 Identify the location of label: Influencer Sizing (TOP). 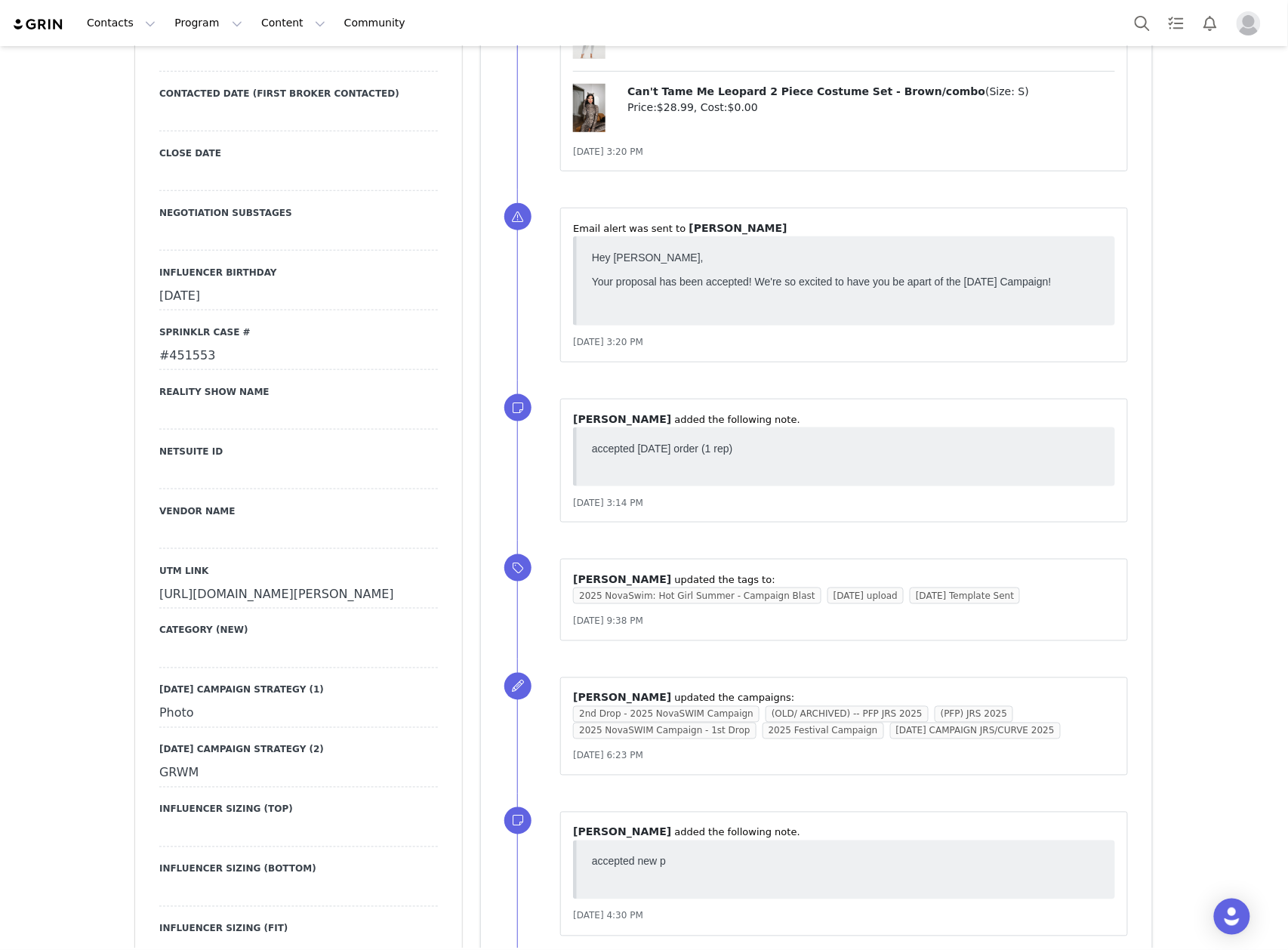
(298, 810).